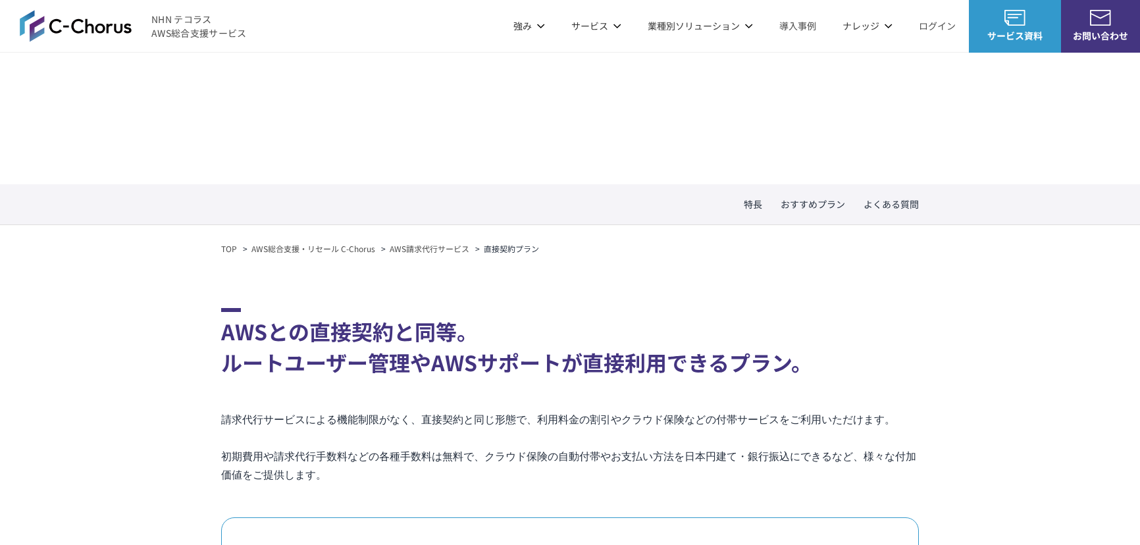 This screenshot has height=545, width=1140. What do you see at coordinates (529, 26) in the screenshot?
I see `p: 強み` at bounding box center [529, 26].